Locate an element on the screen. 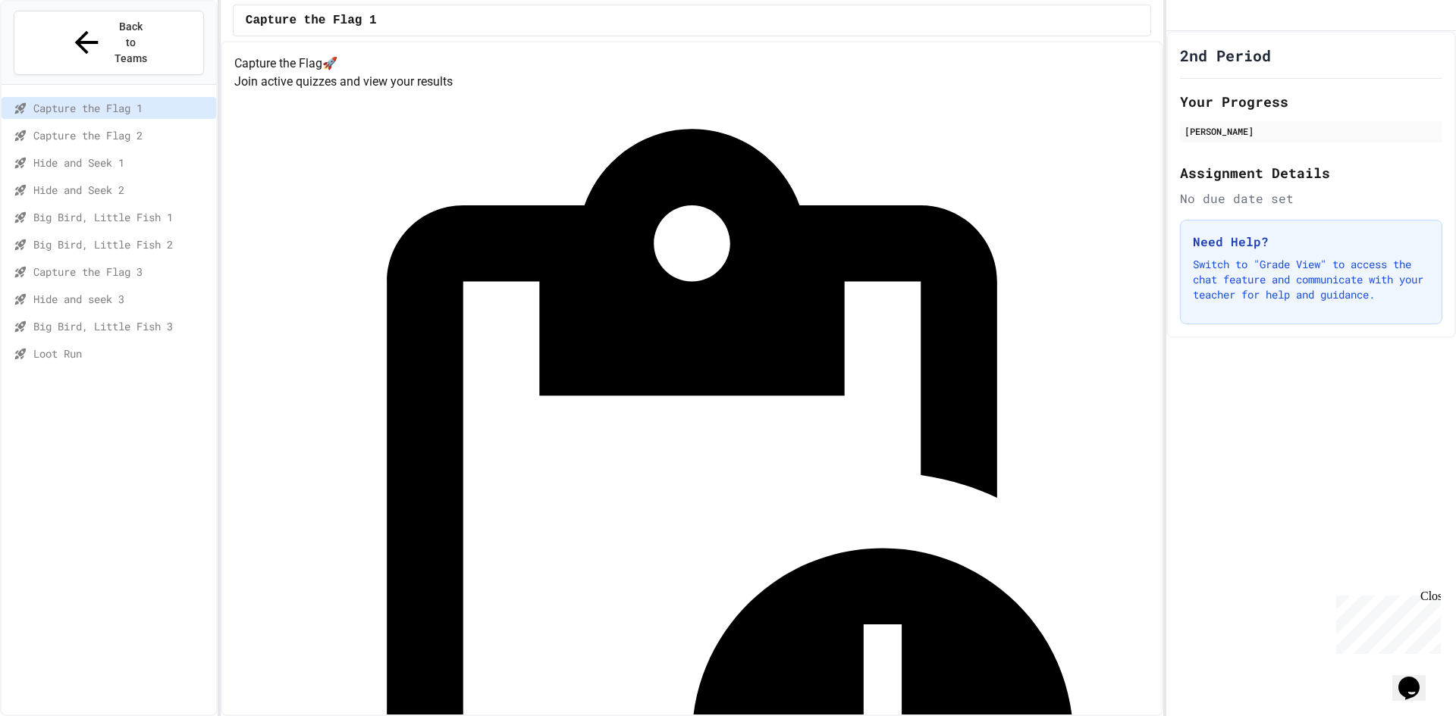 Image resolution: width=1456 pixels, height=716 pixels. h2: Your Progress is located at coordinates (1311, 102).